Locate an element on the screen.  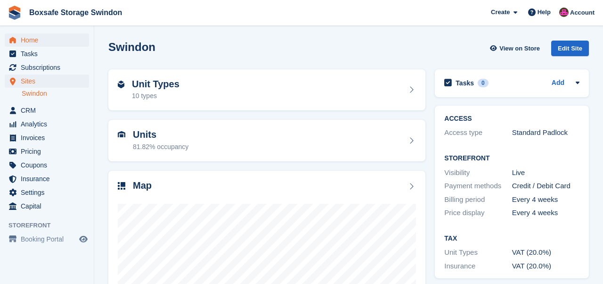
a: Boxsafe Storage Swindon is located at coordinates (75, 12).